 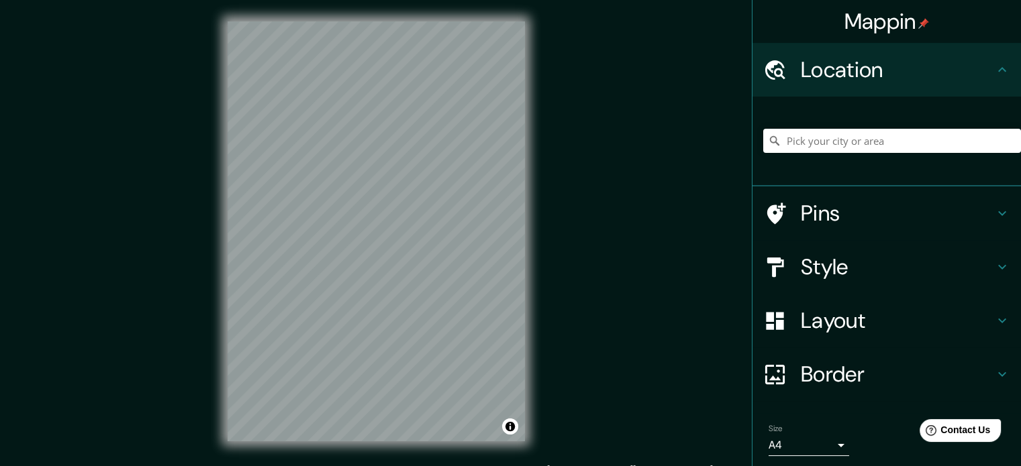 What do you see at coordinates (897, 213) in the screenshot?
I see `h4: Pins` at bounding box center [897, 213].